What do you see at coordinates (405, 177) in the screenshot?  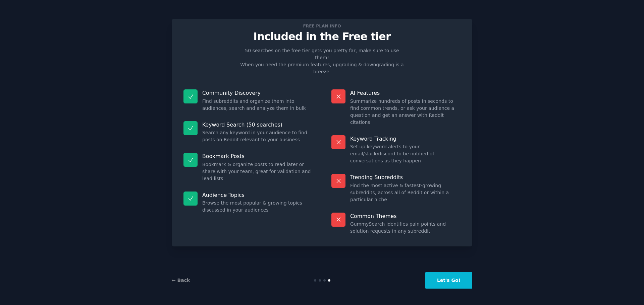 I see `p: Trending Subreddits` at bounding box center [405, 177].